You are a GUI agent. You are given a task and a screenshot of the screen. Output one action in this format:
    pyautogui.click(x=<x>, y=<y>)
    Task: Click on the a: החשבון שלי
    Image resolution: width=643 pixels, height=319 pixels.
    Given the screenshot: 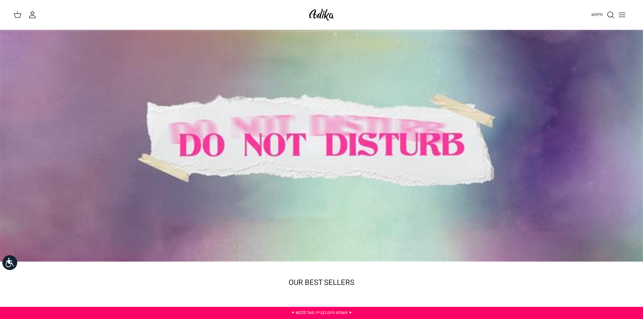 What is the action you would take?
    pyautogui.click(x=34, y=15)
    